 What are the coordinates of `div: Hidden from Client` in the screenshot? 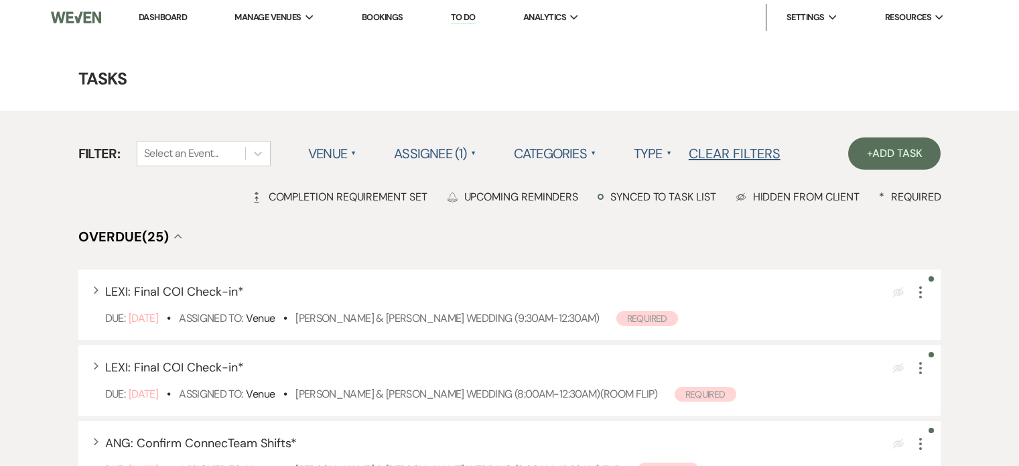 It's located at (798, 196).